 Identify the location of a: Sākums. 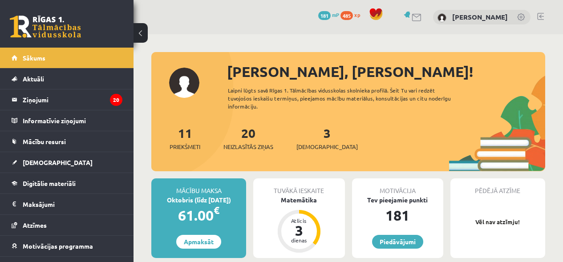
(67, 58).